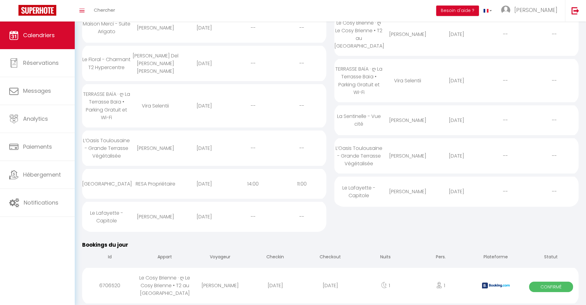 The height and width of the screenshot is (305, 586). Describe the element at coordinates (38, 147) in the screenshot. I see `span: Paiements` at that location.